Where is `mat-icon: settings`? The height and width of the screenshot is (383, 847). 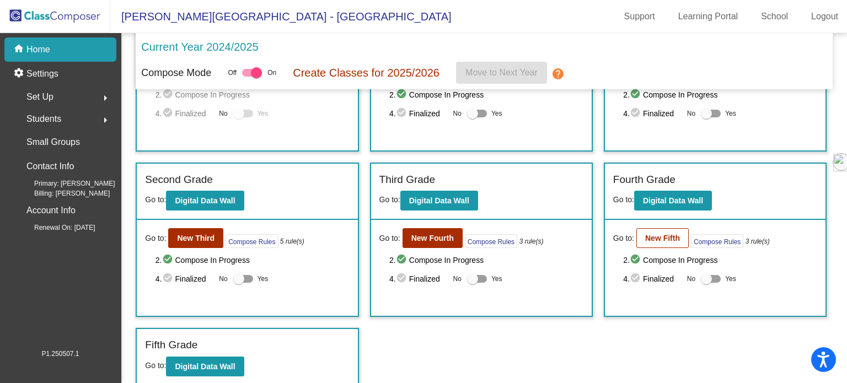
mat-icon: settings is located at coordinates (20, 74).